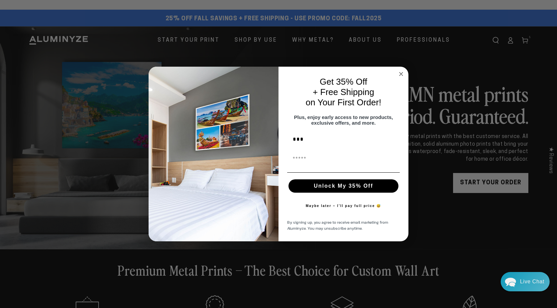  I want to click on button: Close dialog, so click(401, 74).